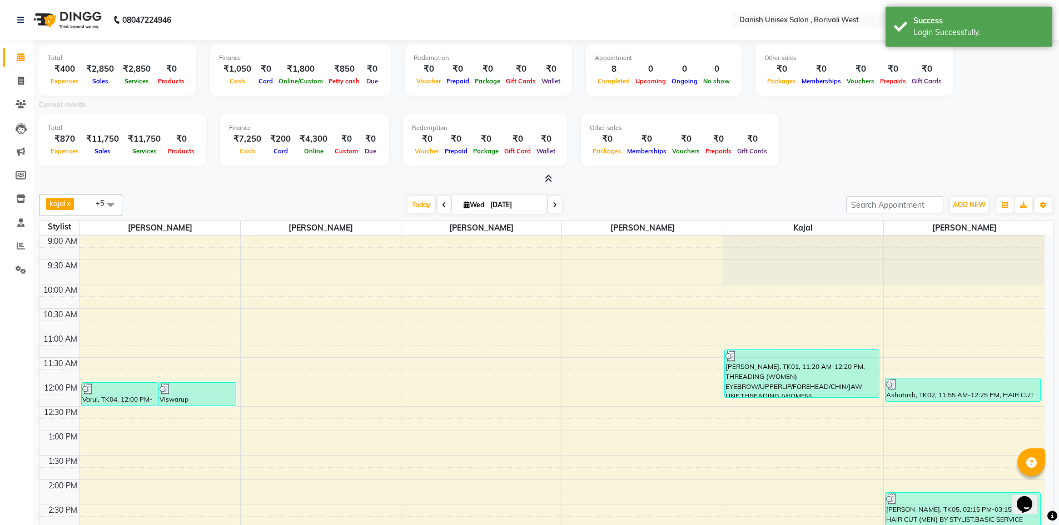  What do you see at coordinates (66, 20) in the screenshot?
I see `img: logo` at bounding box center [66, 20].